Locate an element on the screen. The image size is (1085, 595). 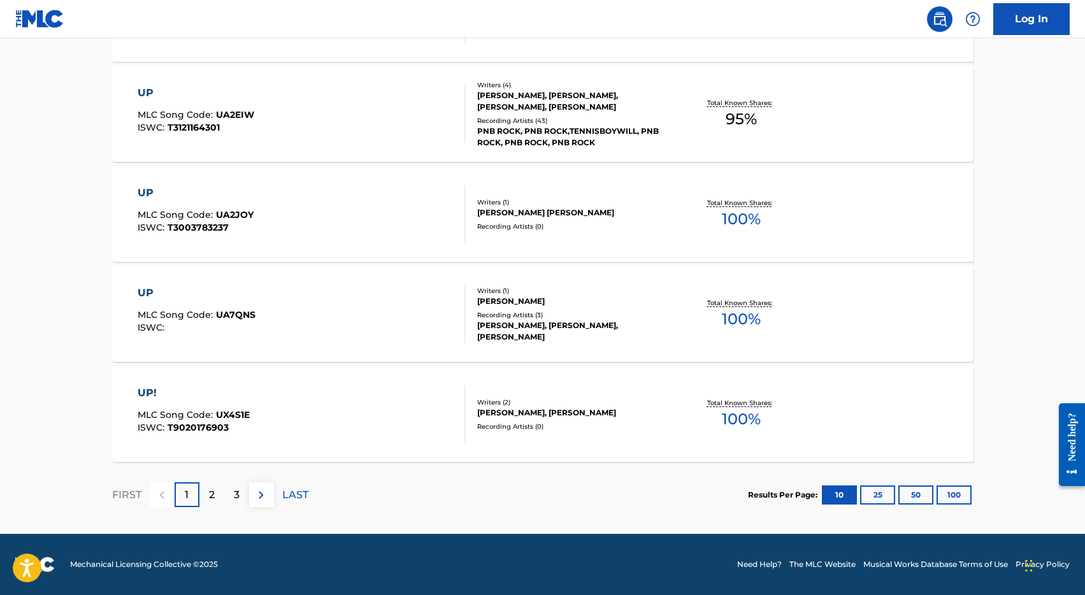
span: UX4S1E is located at coordinates (233, 415).